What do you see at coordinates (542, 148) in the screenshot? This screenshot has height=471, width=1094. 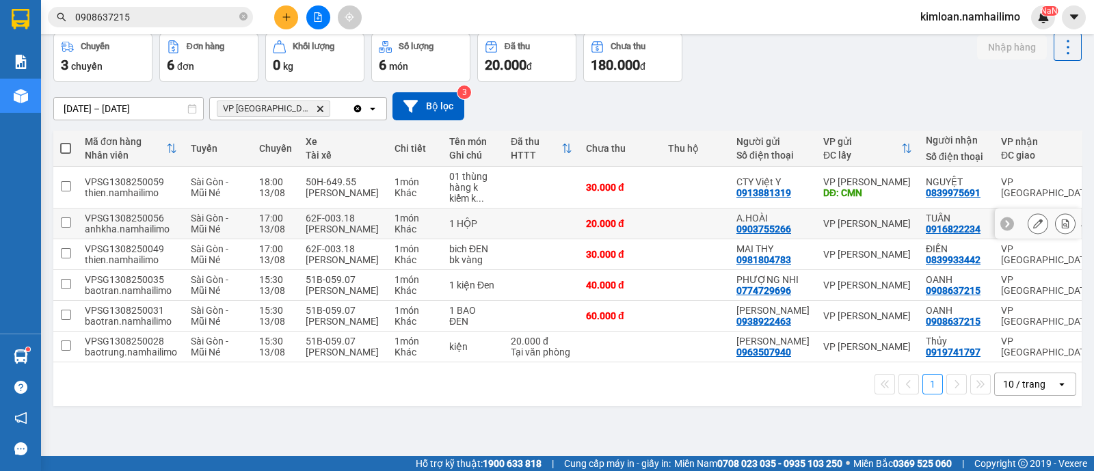 I see `th: Toggle SortBy` at bounding box center [542, 148].